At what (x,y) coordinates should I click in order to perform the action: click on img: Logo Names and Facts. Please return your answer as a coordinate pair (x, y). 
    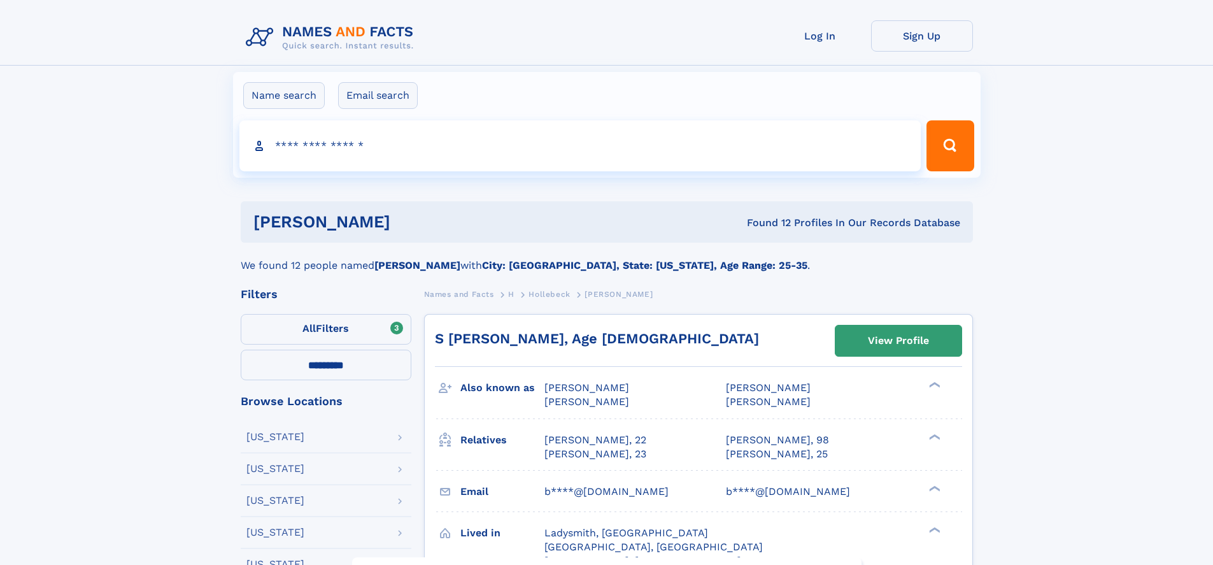
    Looking at the image, I should click on (333, 38).